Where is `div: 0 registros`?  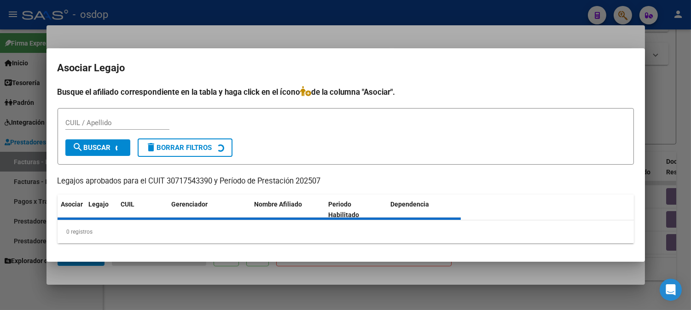
div: 0 registros is located at coordinates (346, 232).